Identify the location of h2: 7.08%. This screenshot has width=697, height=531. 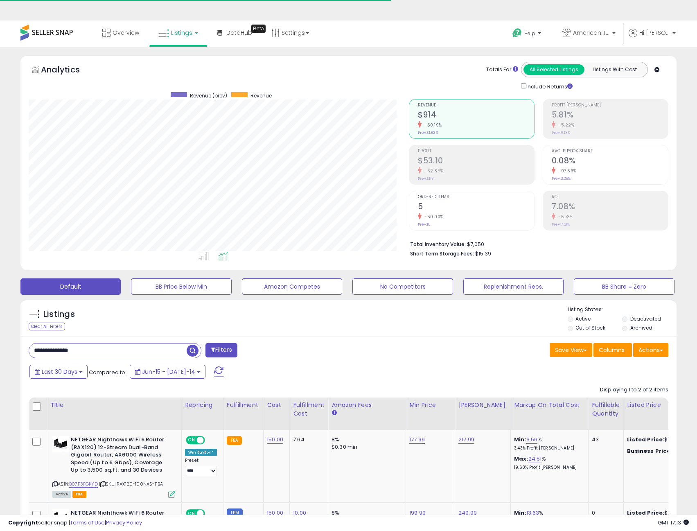
(610, 207).